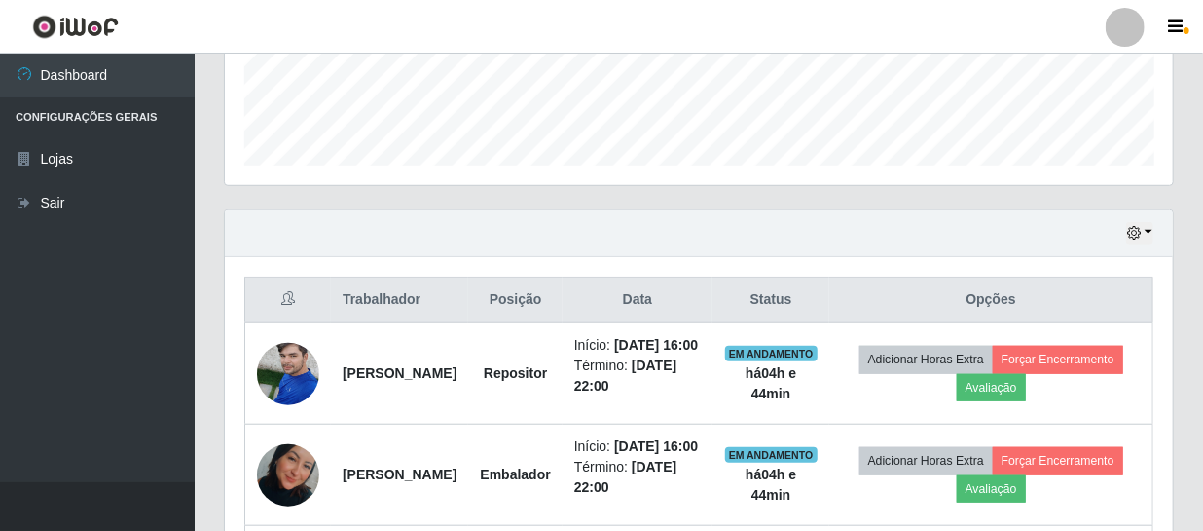 This screenshot has height=531, width=1203. What do you see at coordinates (288, 373) in the screenshot?
I see `img: 1749417925528.jpeg` at bounding box center [288, 373].